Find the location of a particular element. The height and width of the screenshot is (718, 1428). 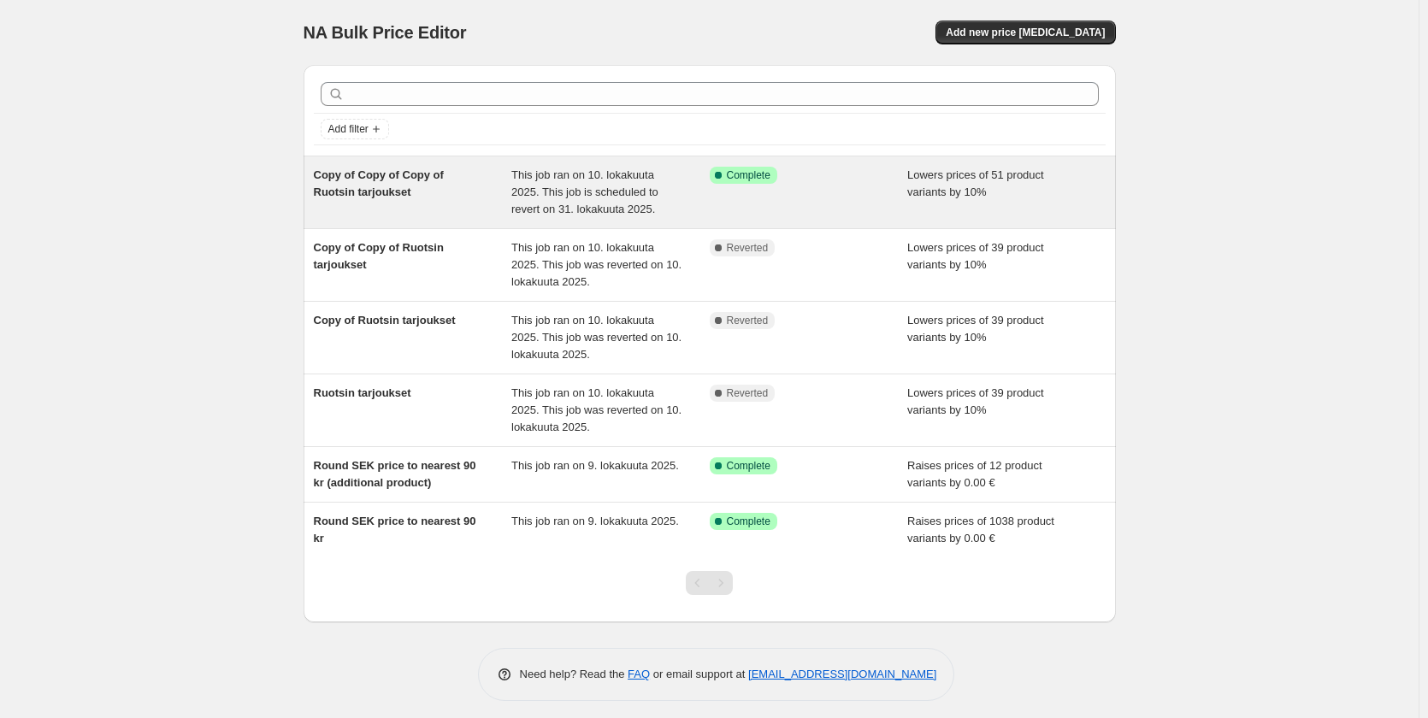

span: Ruotsin tarjoukset is located at coordinates (362, 392).